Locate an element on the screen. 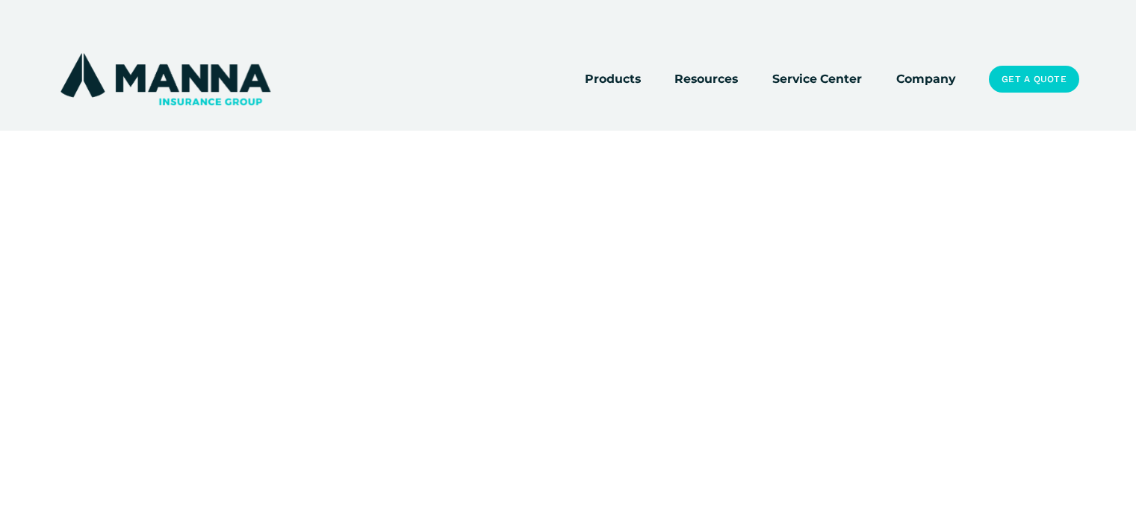 The width and height of the screenshot is (1136, 519). span: Resources is located at coordinates (706, 78).